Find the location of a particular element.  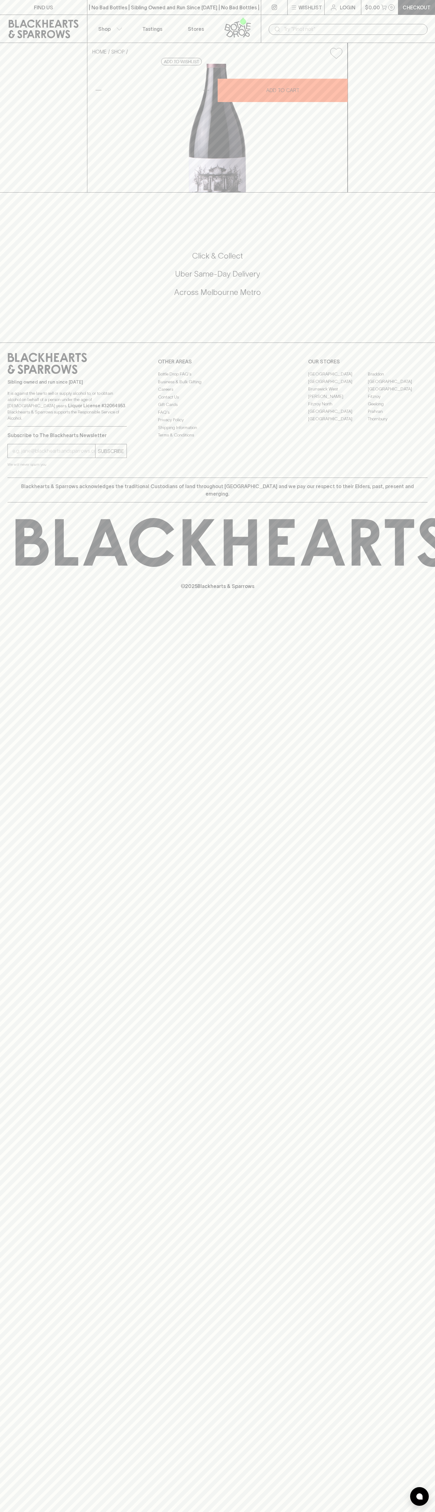

p: Subscribe to The Blackhearts Newsletter is located at coordinates (67, 435).